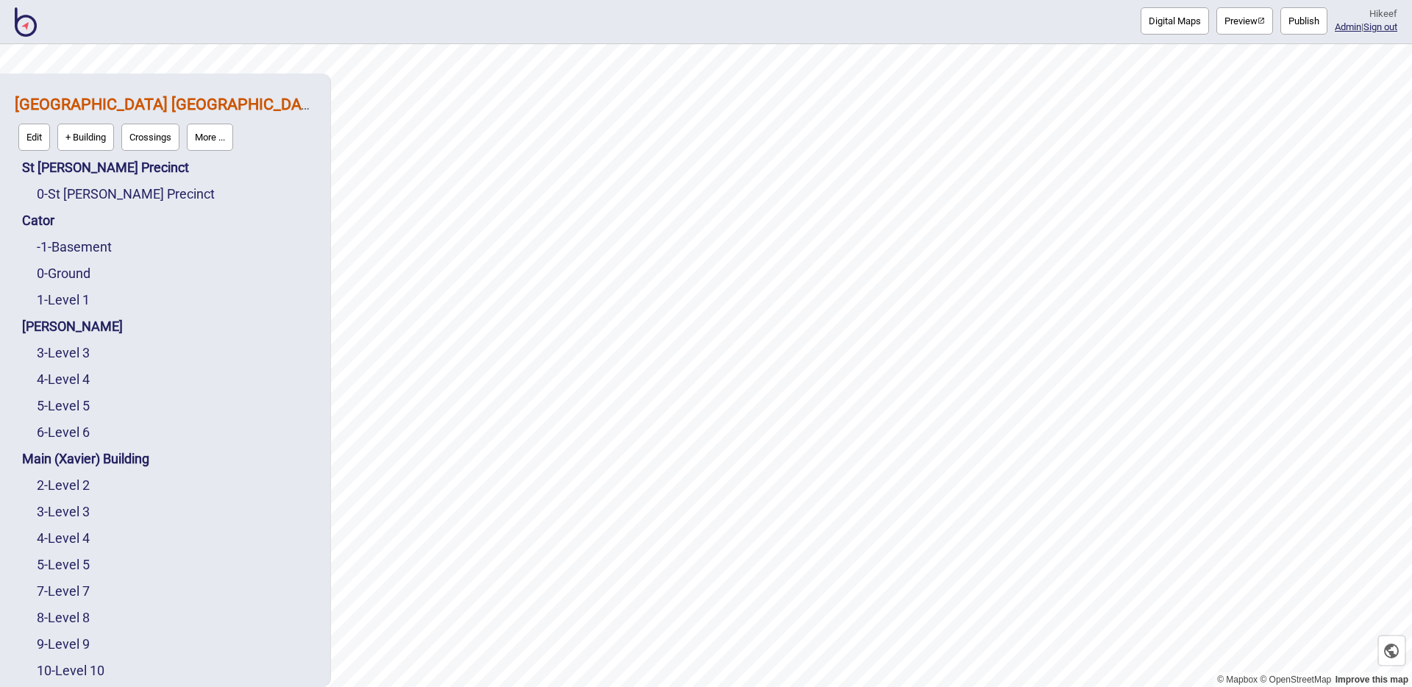  I want to click on div: St Vincent's Public Hospital Sydney, so click(165, 121).